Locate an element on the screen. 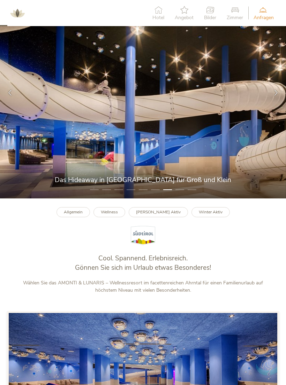 The height and width of the screenshot is (385, 286). span: Cool. Spannend. Erlebnisreich. is located at coordinates (143, 259).